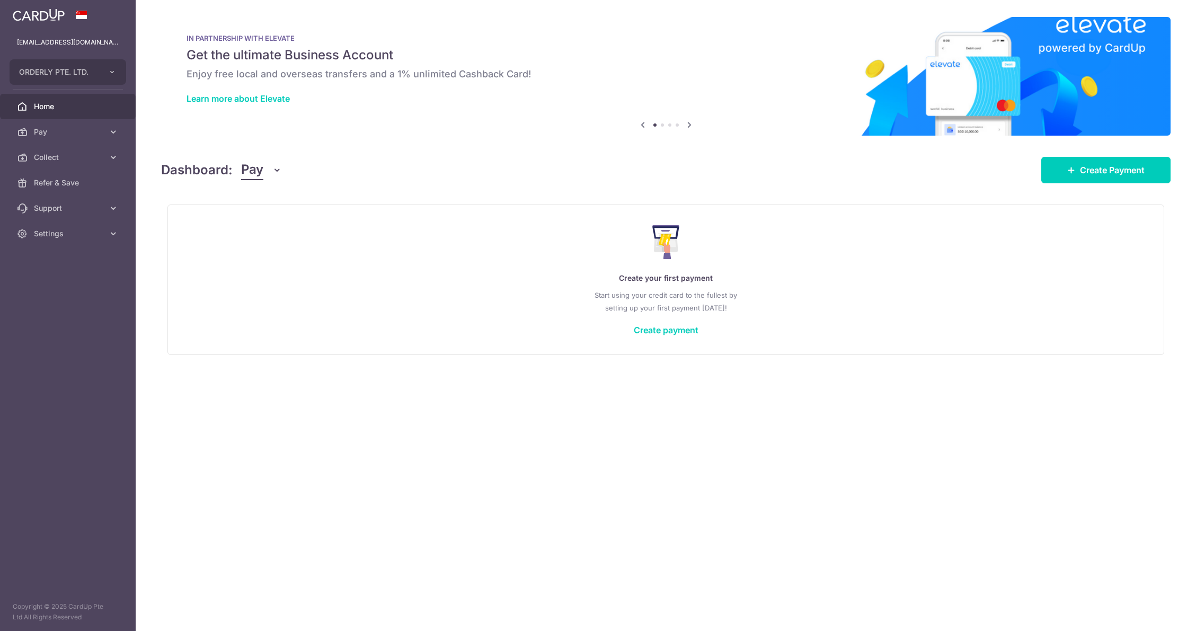 This screenshot has height=631, width=1196. I want to click on span: Home, so click(69, 106).